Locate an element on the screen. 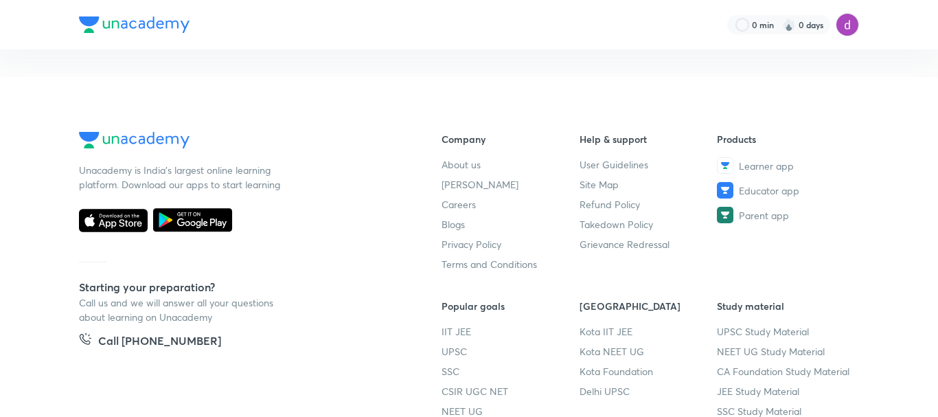 This screenshot has width=938, height=417. a: Learner app is located at coordinates (785, 165).